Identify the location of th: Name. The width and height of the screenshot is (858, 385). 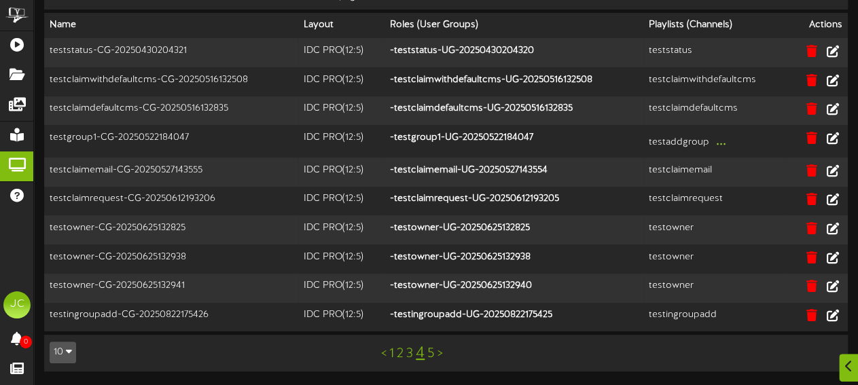
(171, 25).